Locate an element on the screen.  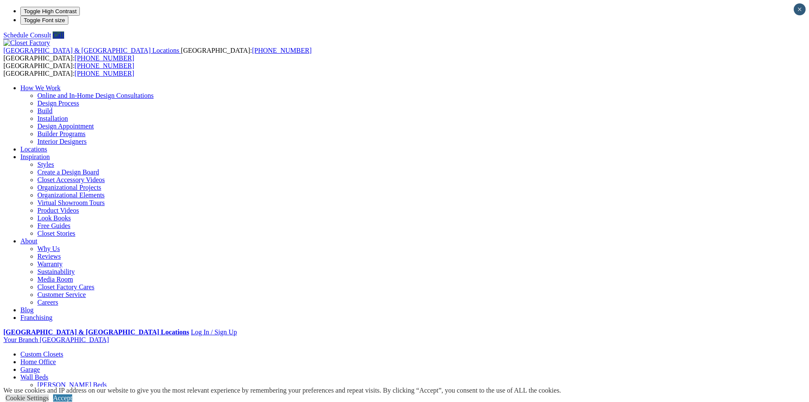
a: Free Guides is located at coordinates (54, 225).